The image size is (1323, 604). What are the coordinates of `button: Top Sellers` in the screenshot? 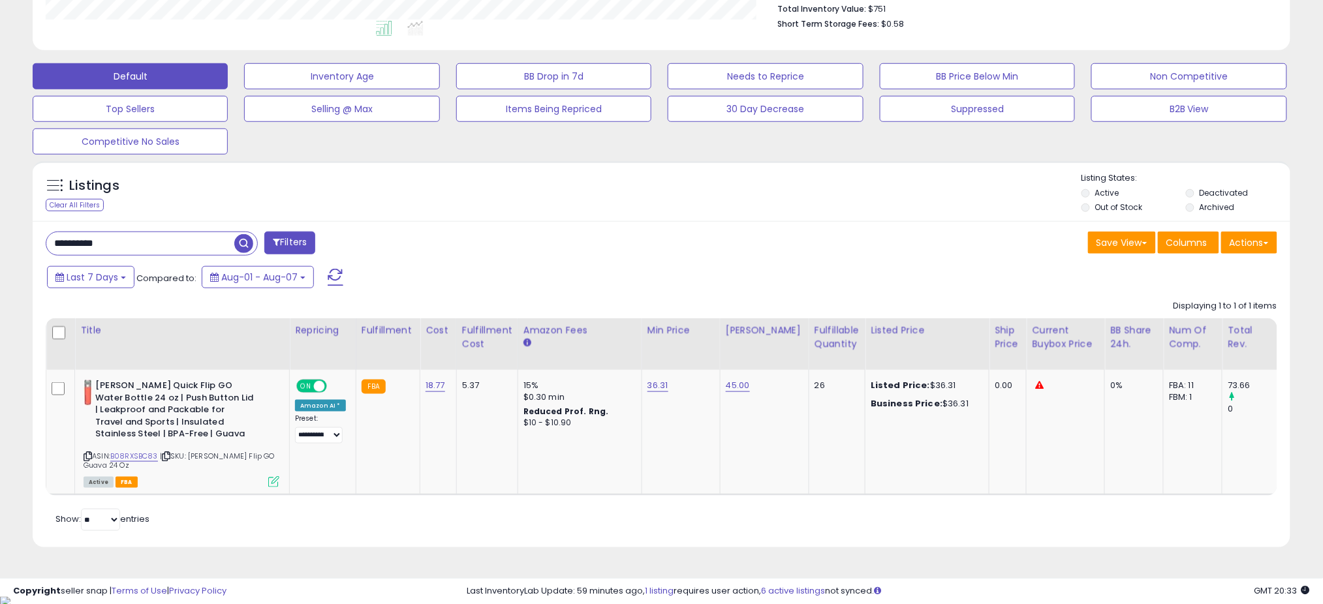 It's located at (130, 109).